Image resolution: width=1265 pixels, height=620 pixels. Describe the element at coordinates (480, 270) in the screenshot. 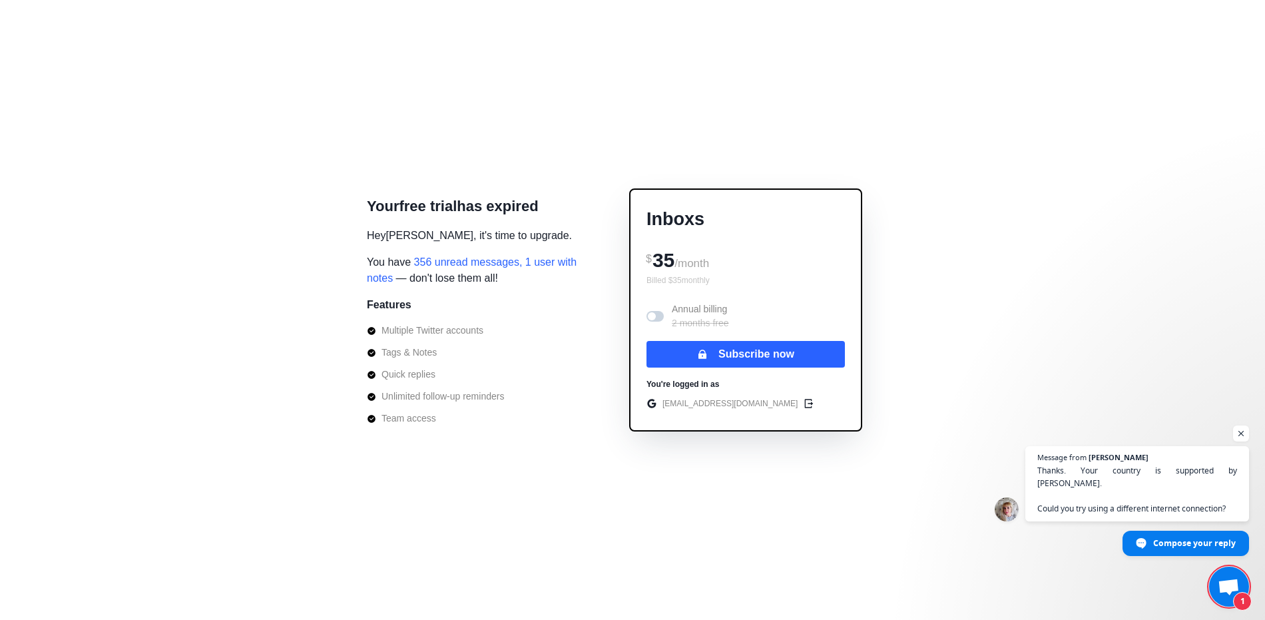

I see `span: You have — don't lose them all!` at that location.